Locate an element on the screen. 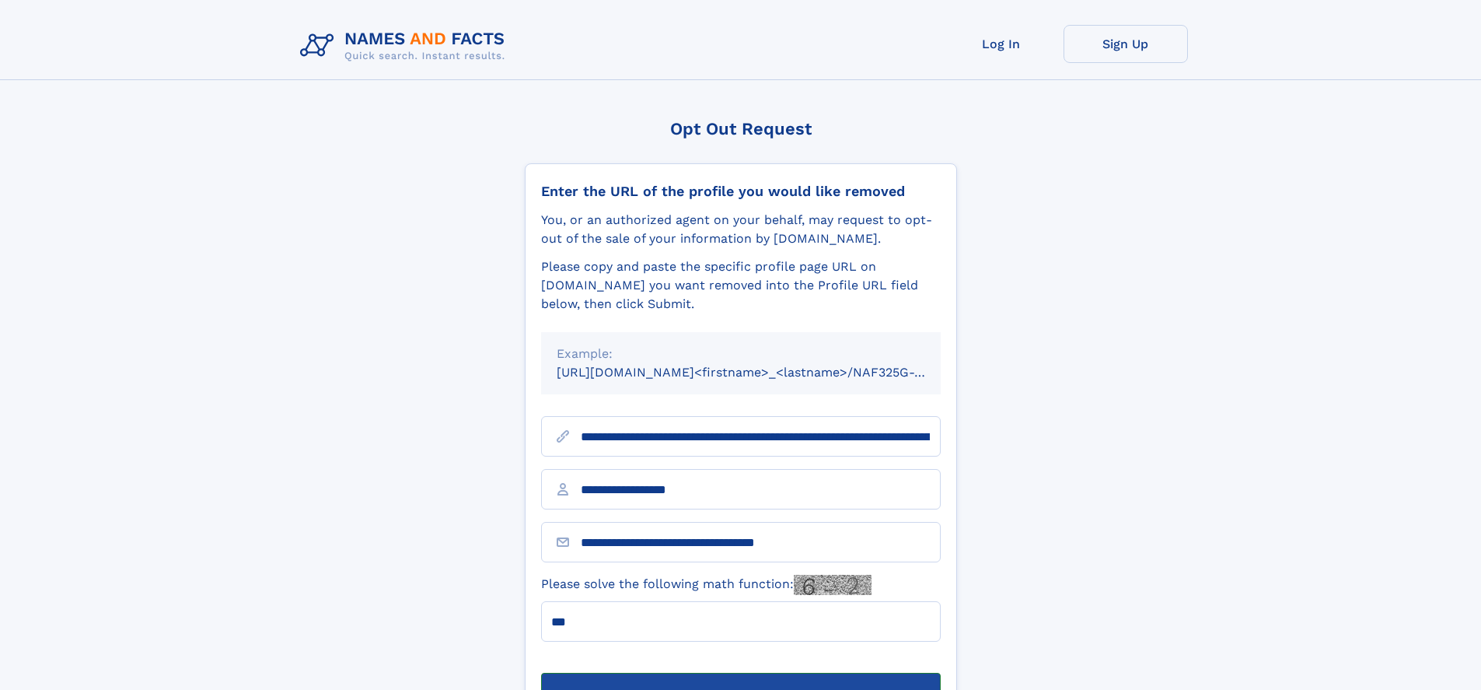 The image size is (1481, 690). img: Logo Names and Facts is located at coordinates (406, 46).